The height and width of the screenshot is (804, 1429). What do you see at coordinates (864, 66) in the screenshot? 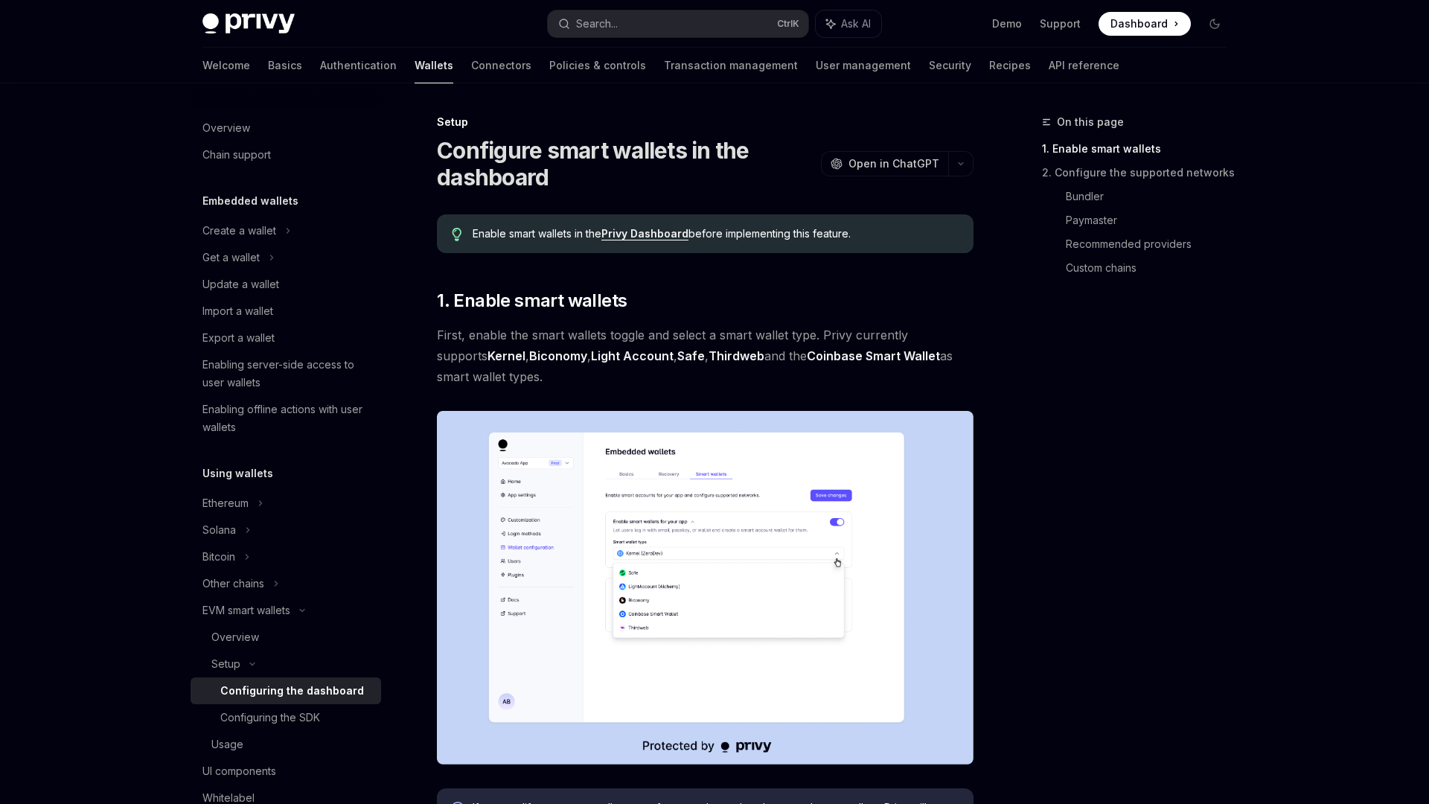
I see `a: User management` at bounding box center [864, 66].